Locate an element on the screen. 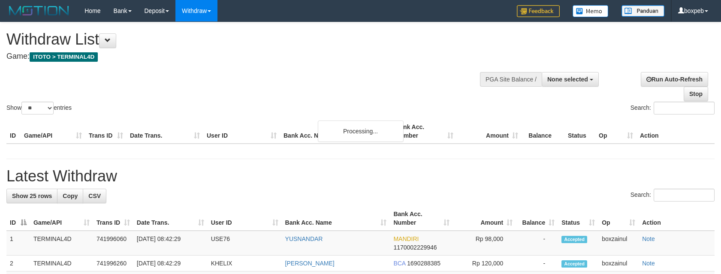 The width and height of the screenshot is (721, 274). span: Show 25 rows is located at coordinates (32, 196).